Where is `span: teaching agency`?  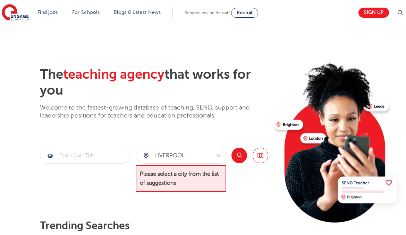 span: teaching agency is located at coordinates (114, 74).